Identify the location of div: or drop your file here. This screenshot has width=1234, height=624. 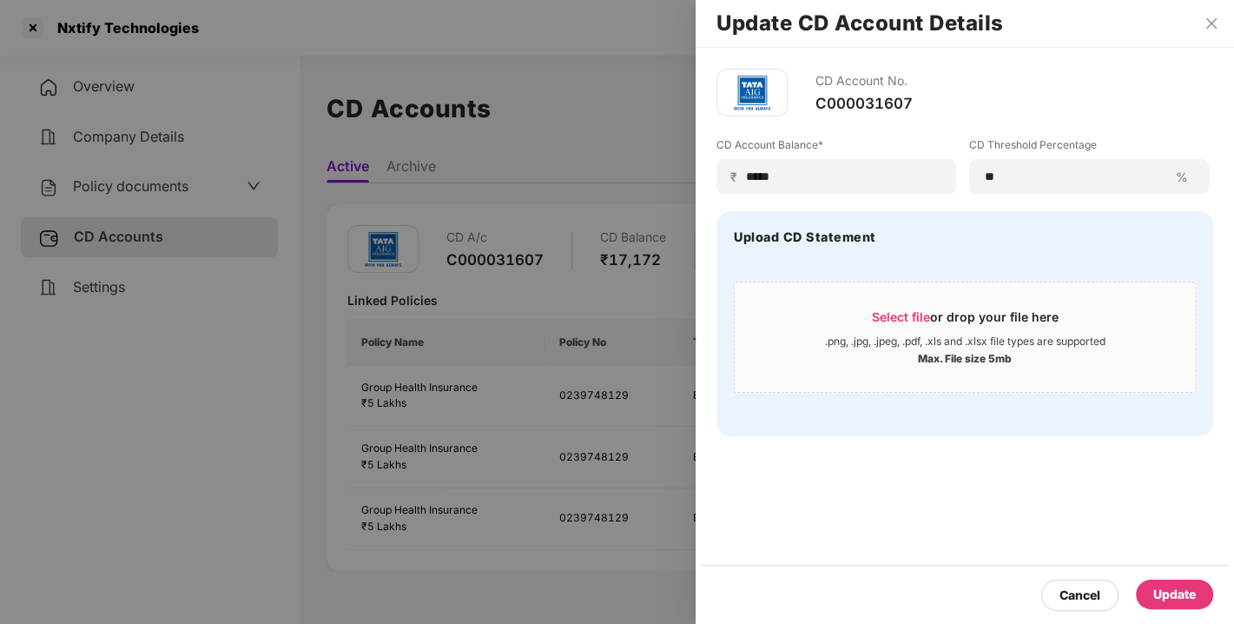
(965, 321).